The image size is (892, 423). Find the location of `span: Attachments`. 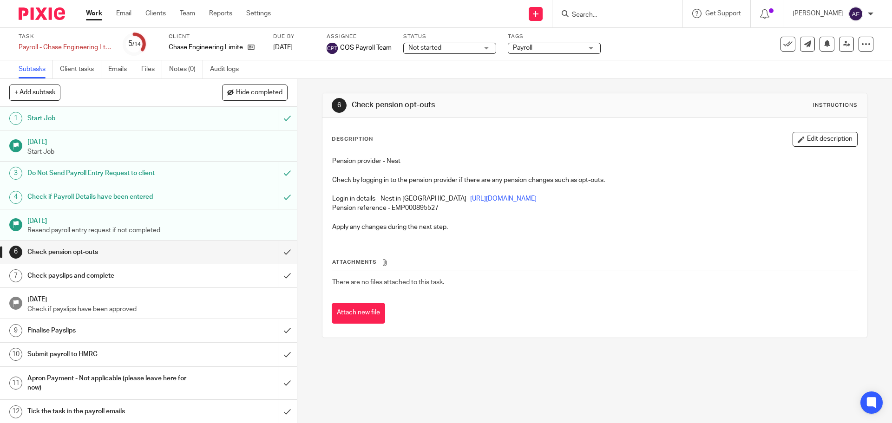

span: Attachments is located at coordinates (355, 262).